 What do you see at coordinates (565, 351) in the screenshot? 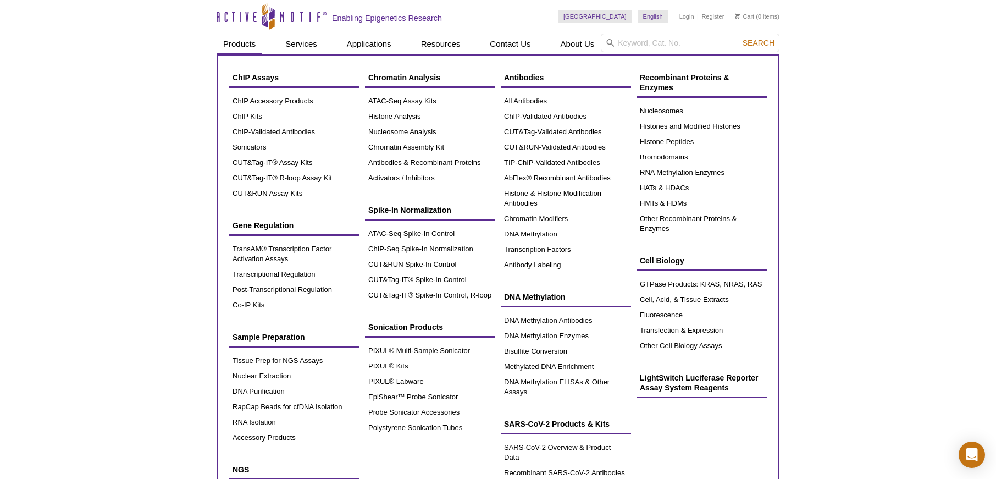
I see `a: Bisulfite Conversion` at bounding box center [565, 351].